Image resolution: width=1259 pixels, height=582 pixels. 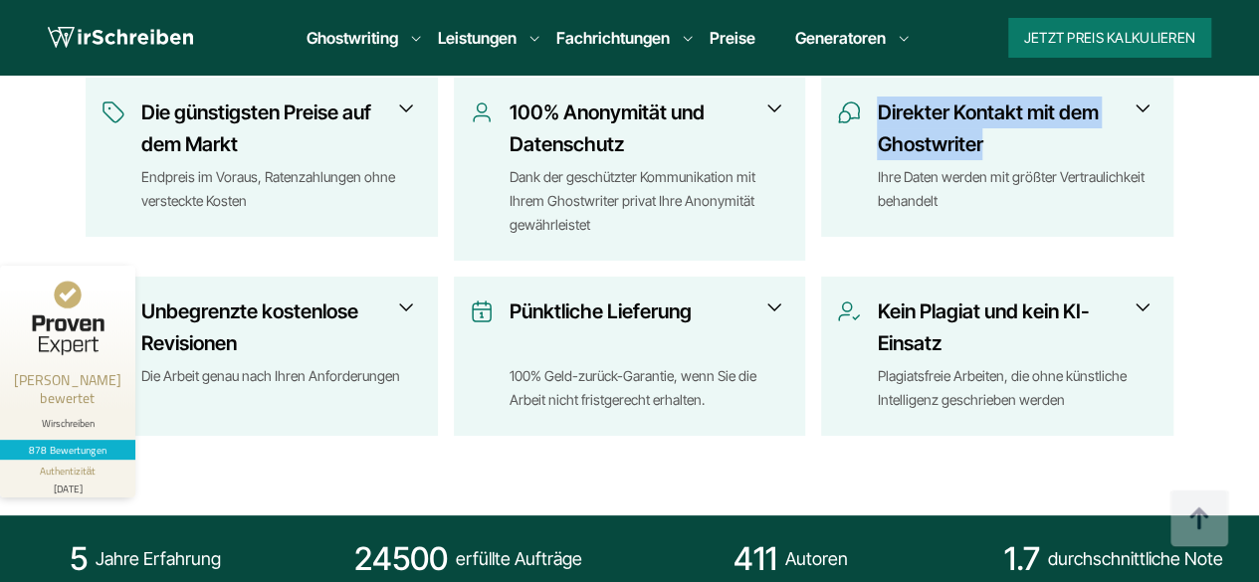 What do you see at coordinates (276, 327) in the screenshot?
I see `h3: Unbegrenzte kostenlose Revisionen` at bounding box center [276, 327].